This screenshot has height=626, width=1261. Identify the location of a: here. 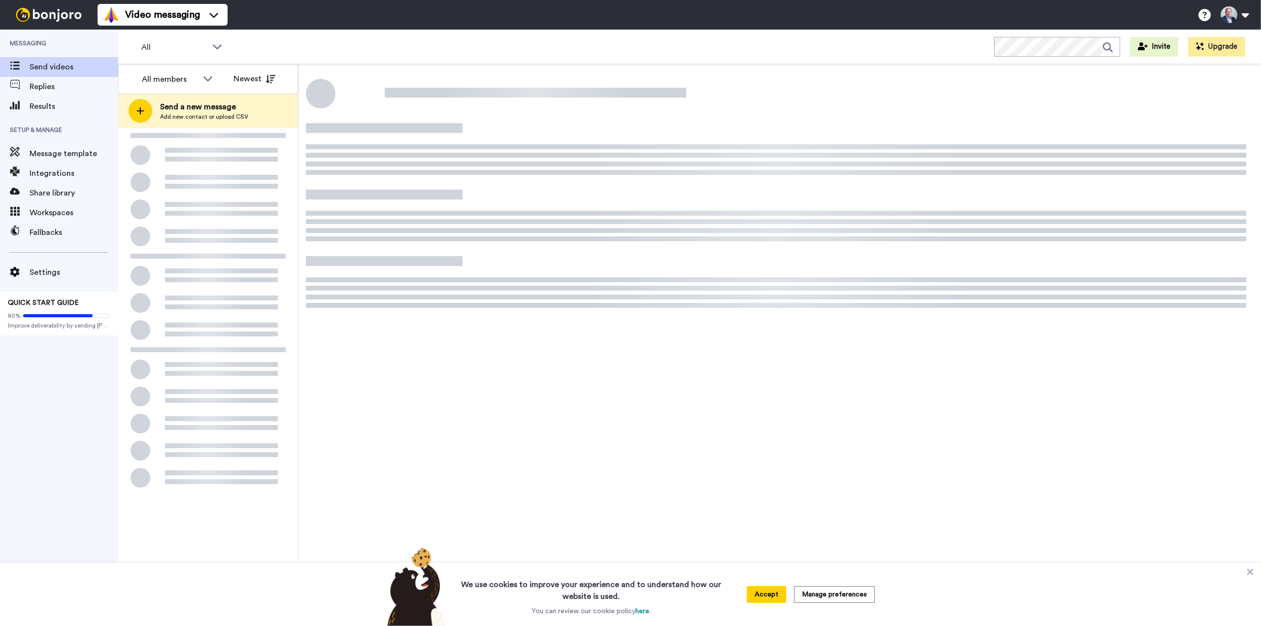
(643, 611).